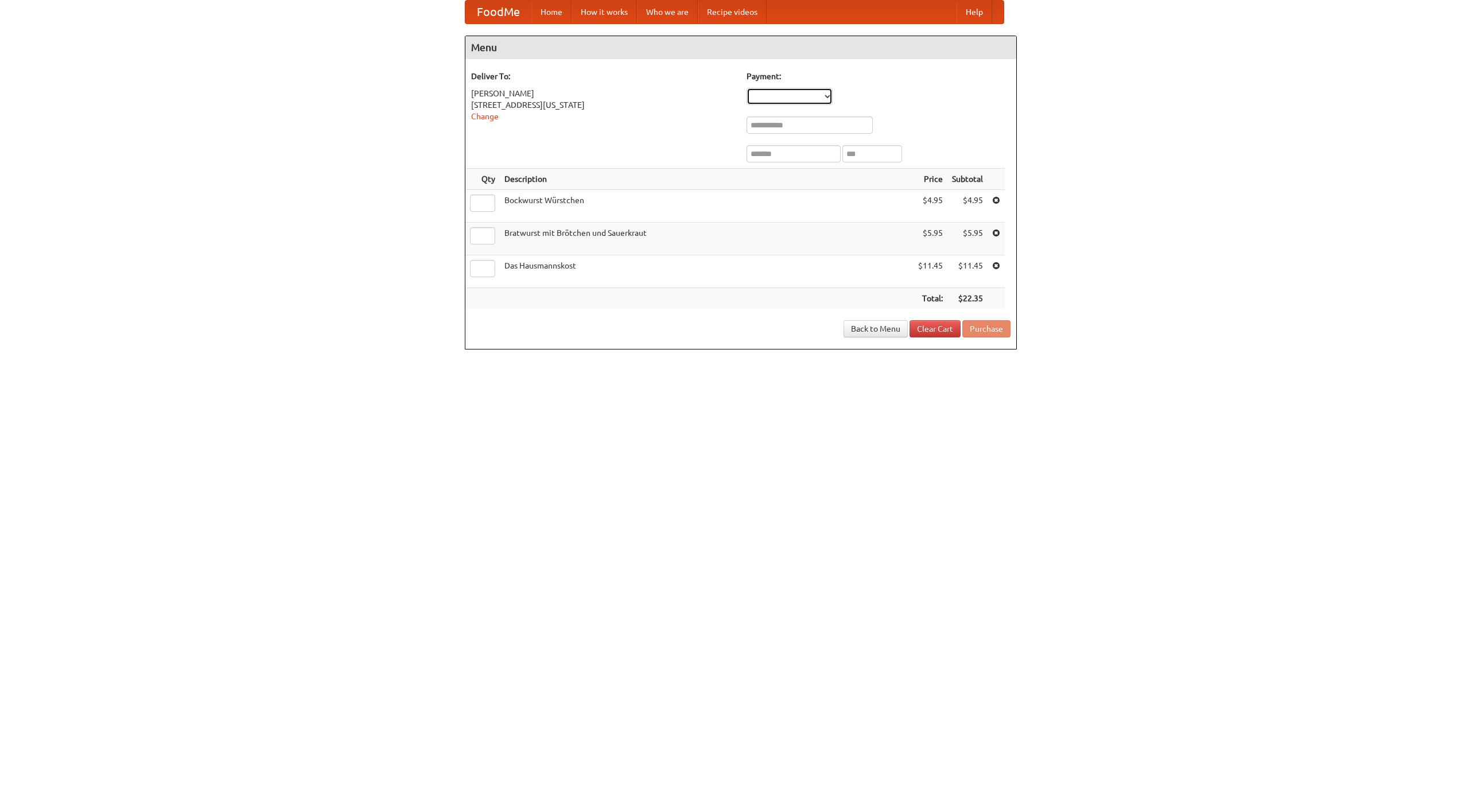  I want to click on h5: Deliver To:, so click(603, 76).